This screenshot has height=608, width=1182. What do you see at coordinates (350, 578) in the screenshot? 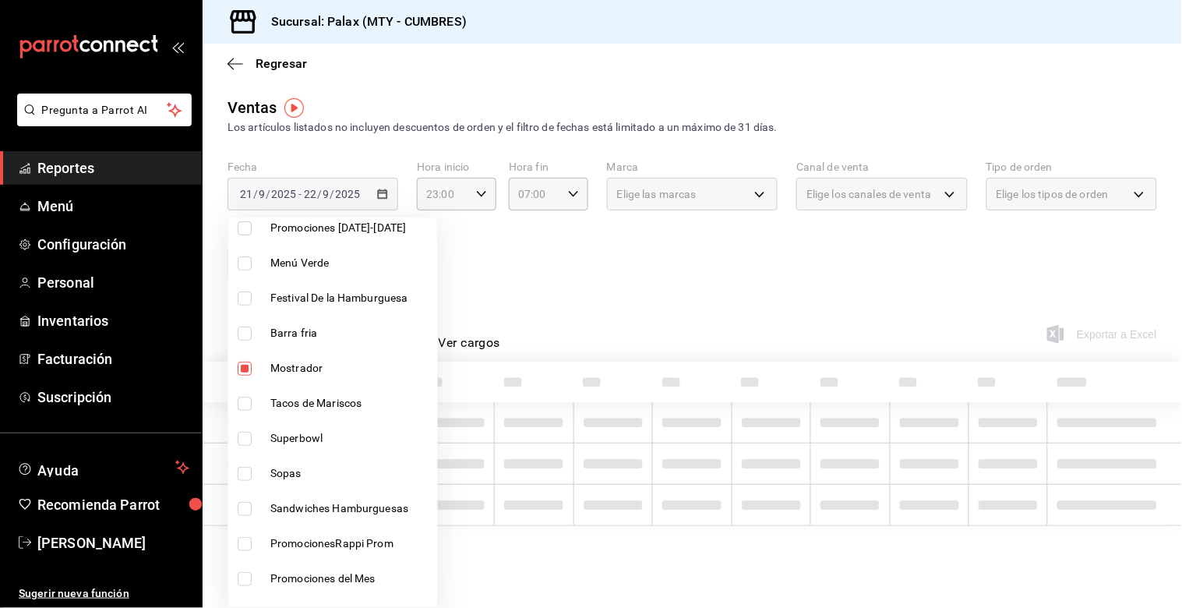
I see `span: Promociones del Mes` at bounding box center [350, 578].